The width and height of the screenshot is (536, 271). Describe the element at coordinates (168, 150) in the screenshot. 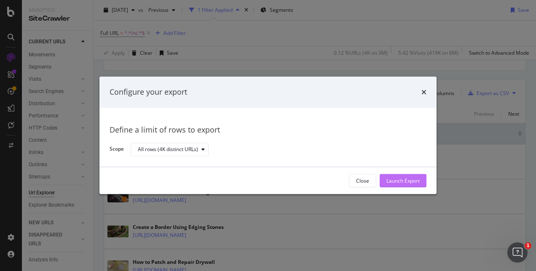

I see `div: All rows (4K distinct URLs)` at that location.